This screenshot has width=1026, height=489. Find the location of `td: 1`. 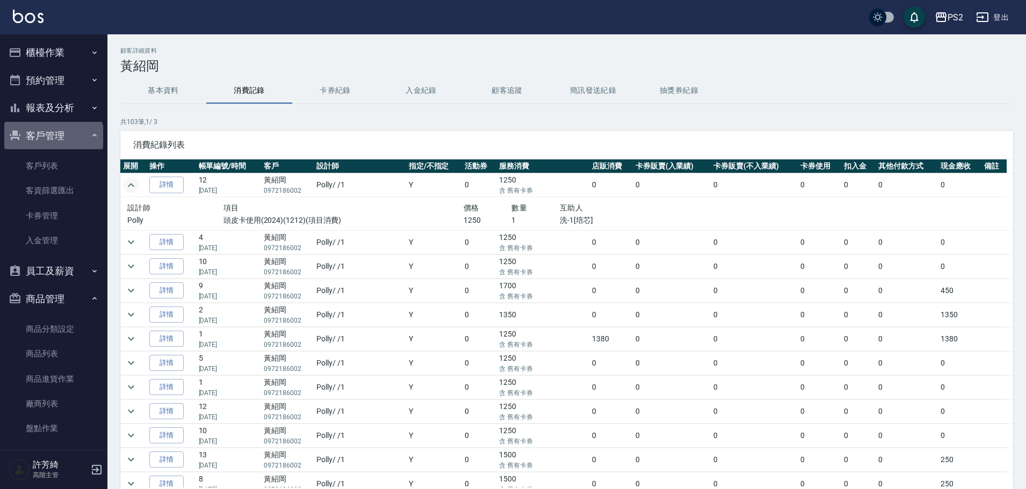

td: 1 is located at coordinates (229, 339).